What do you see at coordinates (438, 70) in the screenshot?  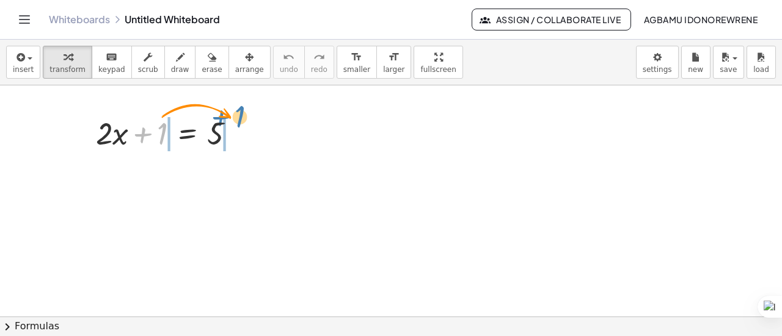 I see `span: fullscreen` at bounding box center [438, 70].